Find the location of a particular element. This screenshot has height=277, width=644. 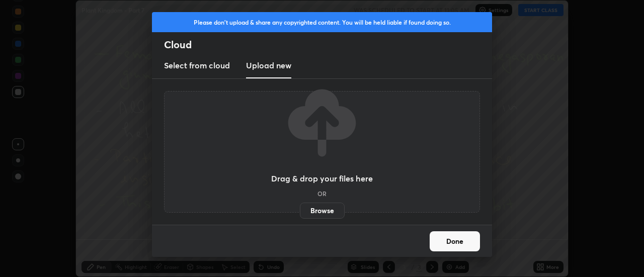

h2: Cloud is located at coordinates (328, 45).